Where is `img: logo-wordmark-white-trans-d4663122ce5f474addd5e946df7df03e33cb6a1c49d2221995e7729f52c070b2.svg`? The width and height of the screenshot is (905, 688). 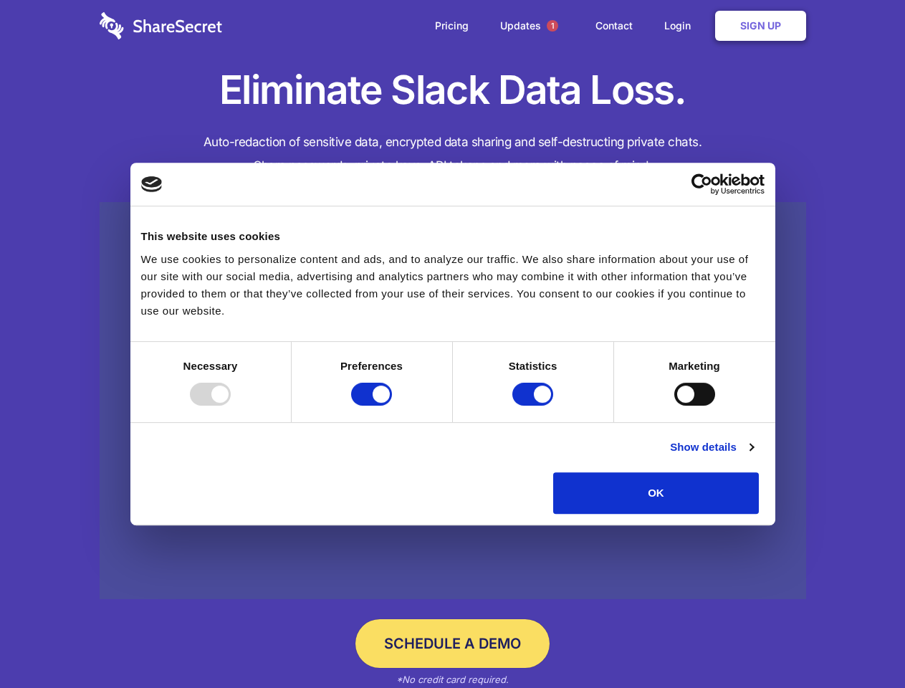 img: logo-wordmark-white-trans-d4663122ce5f474addd5e946df7df03e33cb6a1c49d2221995e7729f52c070b2.svg is located at coordinates (160, 26).